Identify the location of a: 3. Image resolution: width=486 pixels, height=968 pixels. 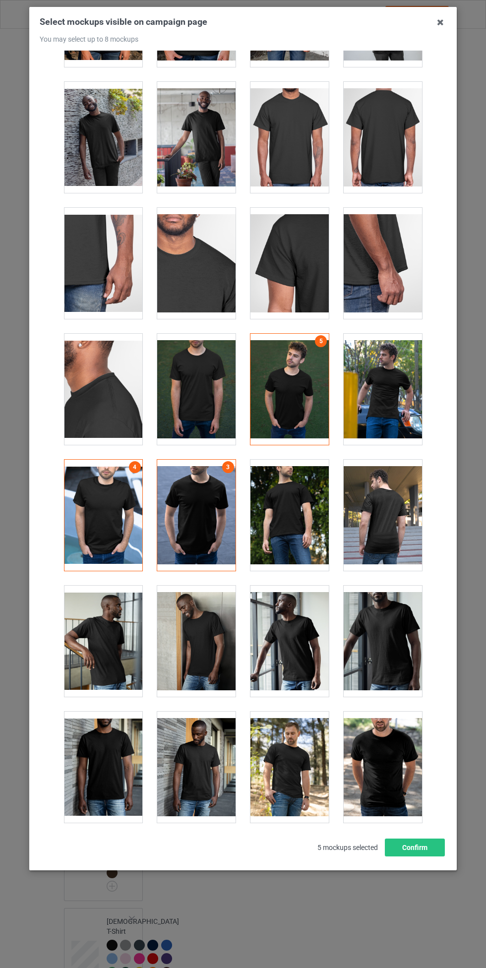
(228, 467).